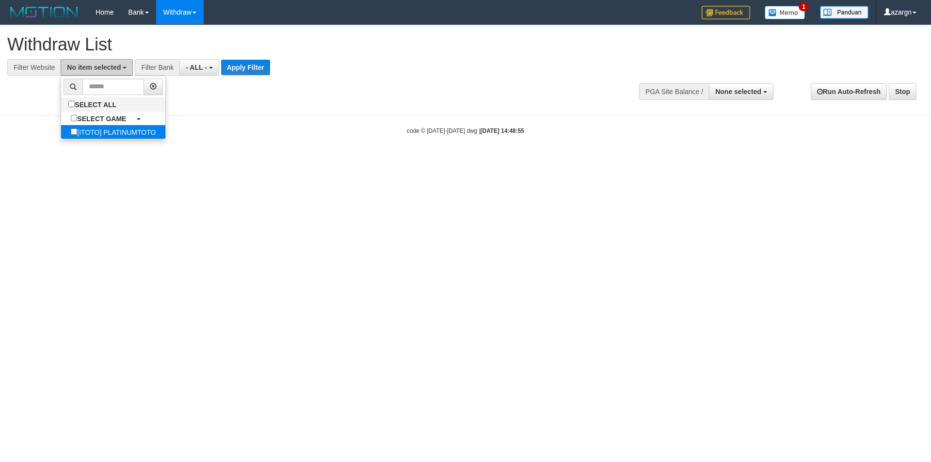 The image size is (931, 462). Describe the element at coordinates (196, 67) in the screenshot. I see `span: - ALL -` at that location.